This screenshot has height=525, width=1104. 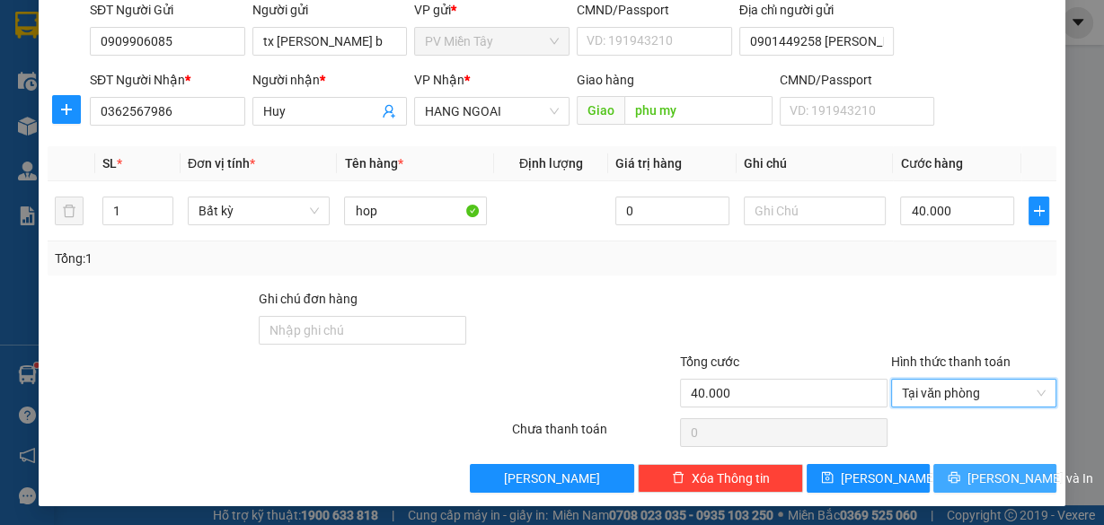 What do you see at coordinates (166, 124) in the screenshot?
I see `span: DĐ:` at bounding box center [166, 124].